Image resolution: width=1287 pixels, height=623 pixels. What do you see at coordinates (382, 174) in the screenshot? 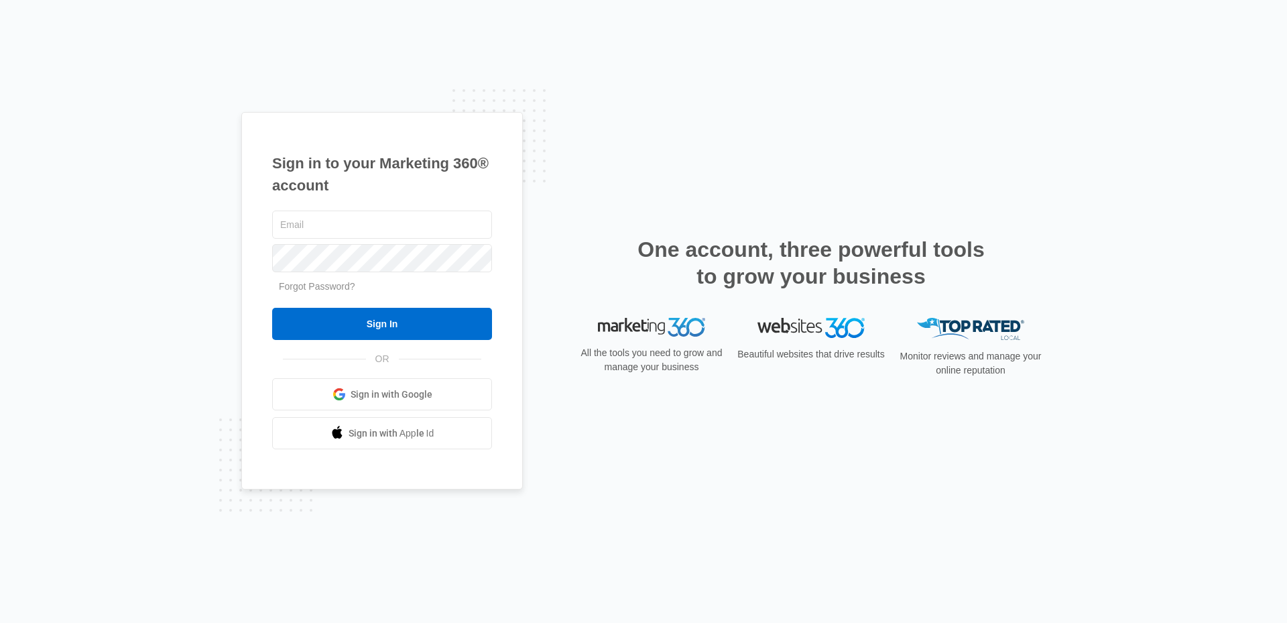
I see `h1: Sign in to your Marketing 360® account` at bounding box center [382, 174].